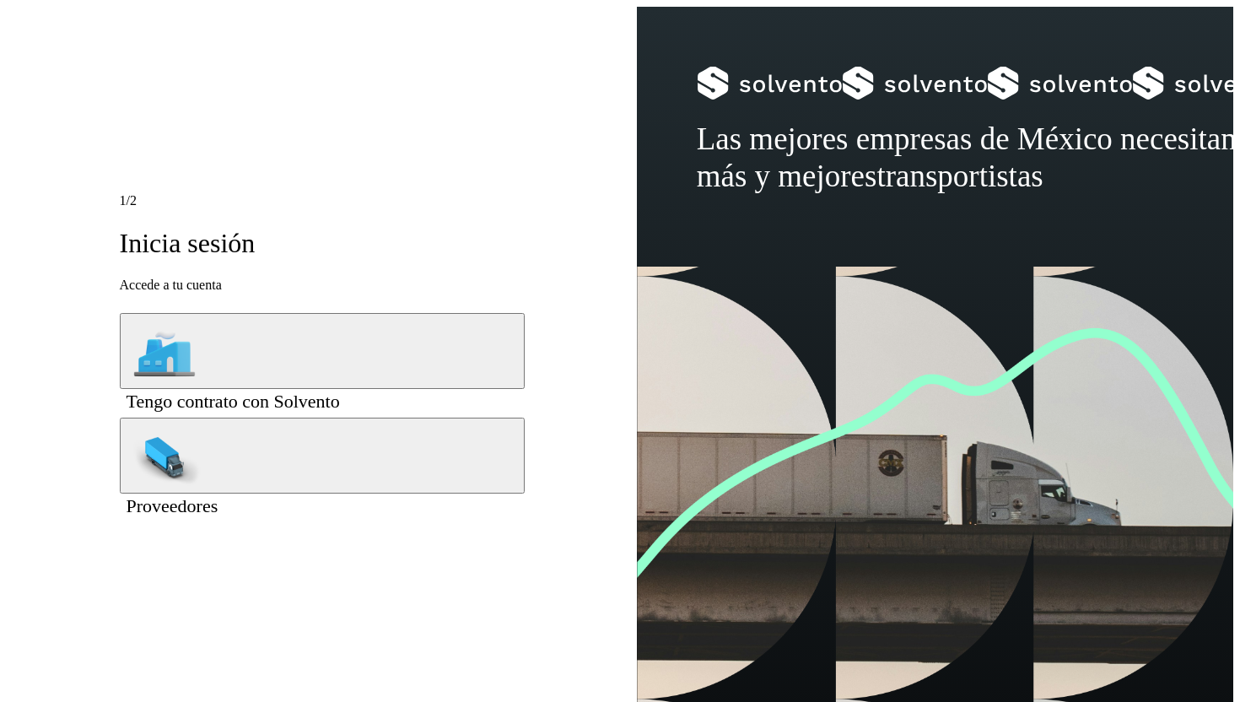 The image size is (1240, 702). I want to click on span: Tengo contrato con Solvento, so click(233, 401).